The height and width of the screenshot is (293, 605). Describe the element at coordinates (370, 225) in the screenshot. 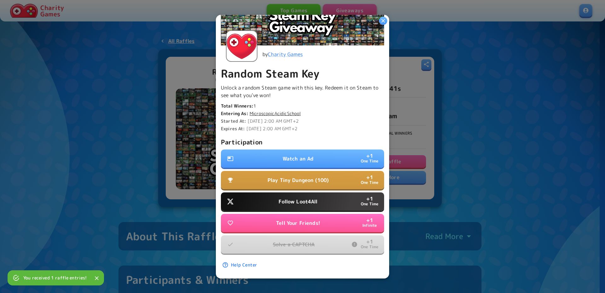

I see `p: Infinite` at that location.